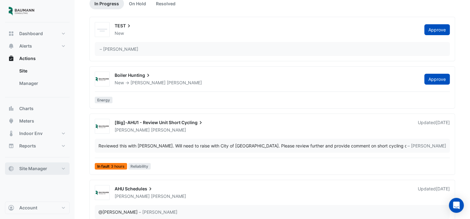  Describe the element at coordinates (42, 71) in the screenshot. I see `a: Site` at that location.